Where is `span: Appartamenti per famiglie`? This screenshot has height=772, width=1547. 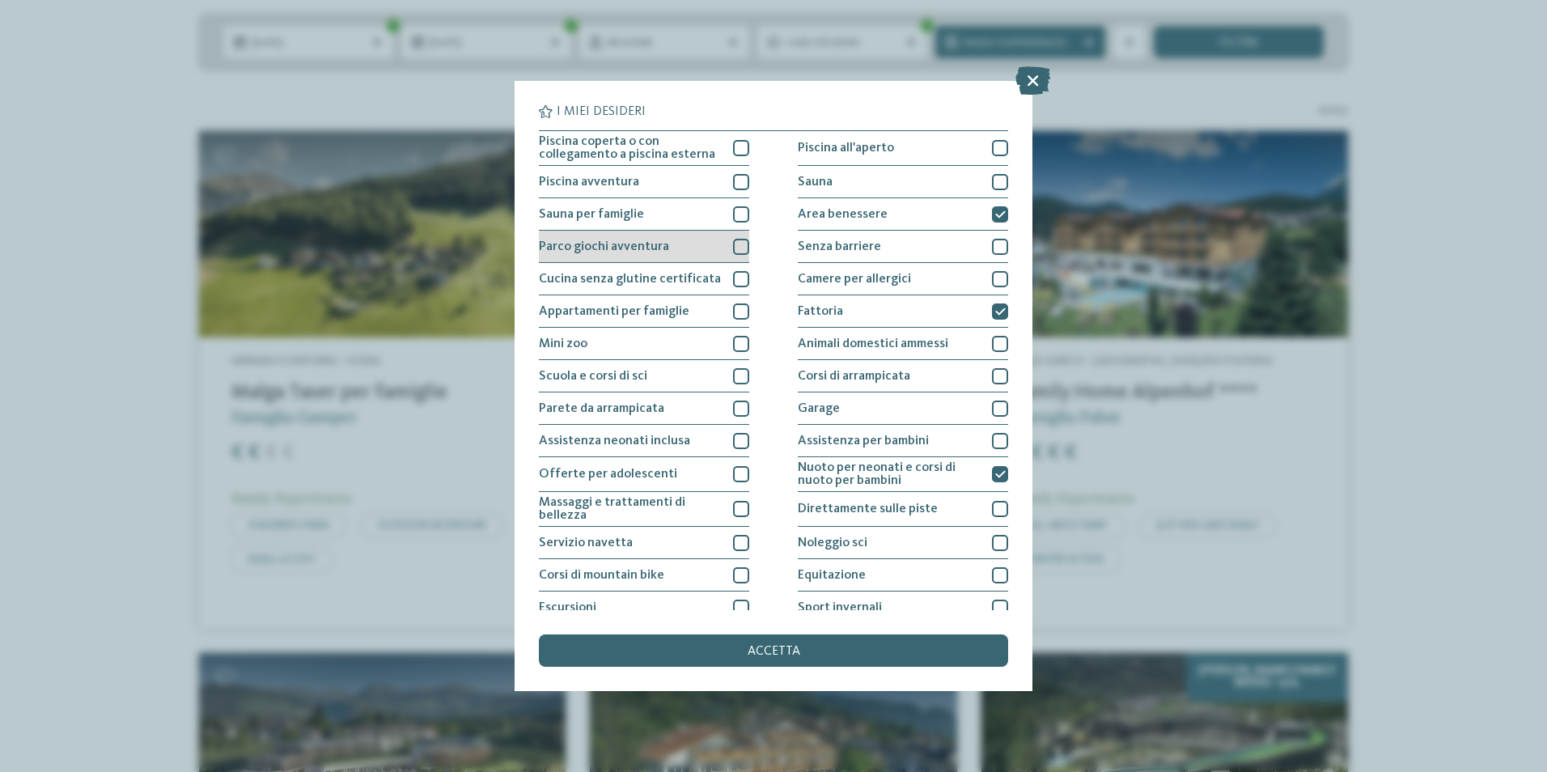
span: Appartamenti per famiglie is located at coordinates (614, 312).